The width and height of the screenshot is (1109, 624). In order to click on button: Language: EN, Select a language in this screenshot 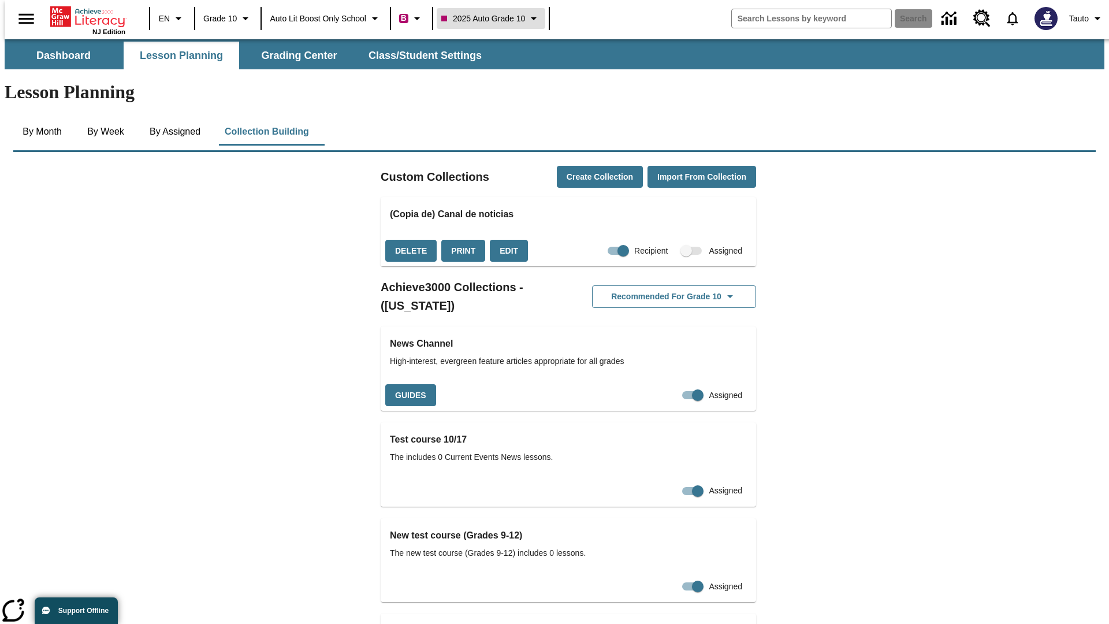, I will do `click(172, 18)`.